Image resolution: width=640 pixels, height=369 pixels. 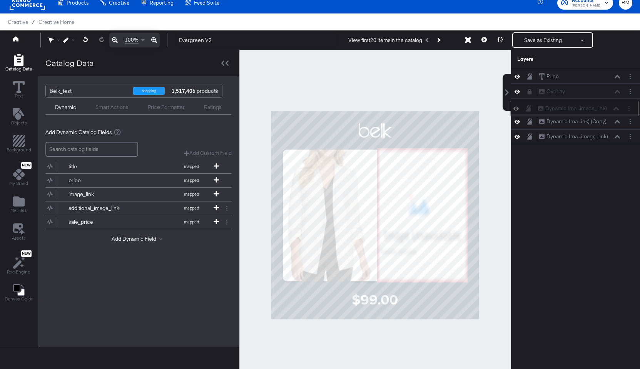 I want to click on button: Add Files, so click(x=18, y=205).